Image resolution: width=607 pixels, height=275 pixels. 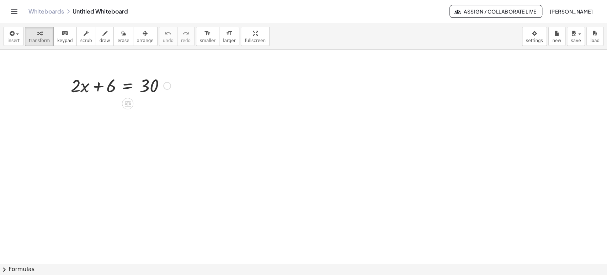 What do you see at coordinates (14, 11) in the screenshot?
I see `button: Toggle navigation` at bounding box center [14, 11].